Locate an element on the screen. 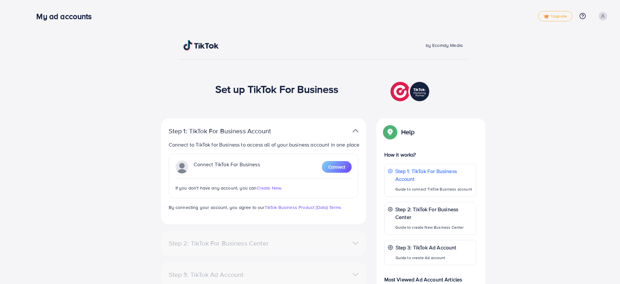 This screenshot has height=284, width=620. p: Guide to create New Business Center is located at coordinates (434, 227).